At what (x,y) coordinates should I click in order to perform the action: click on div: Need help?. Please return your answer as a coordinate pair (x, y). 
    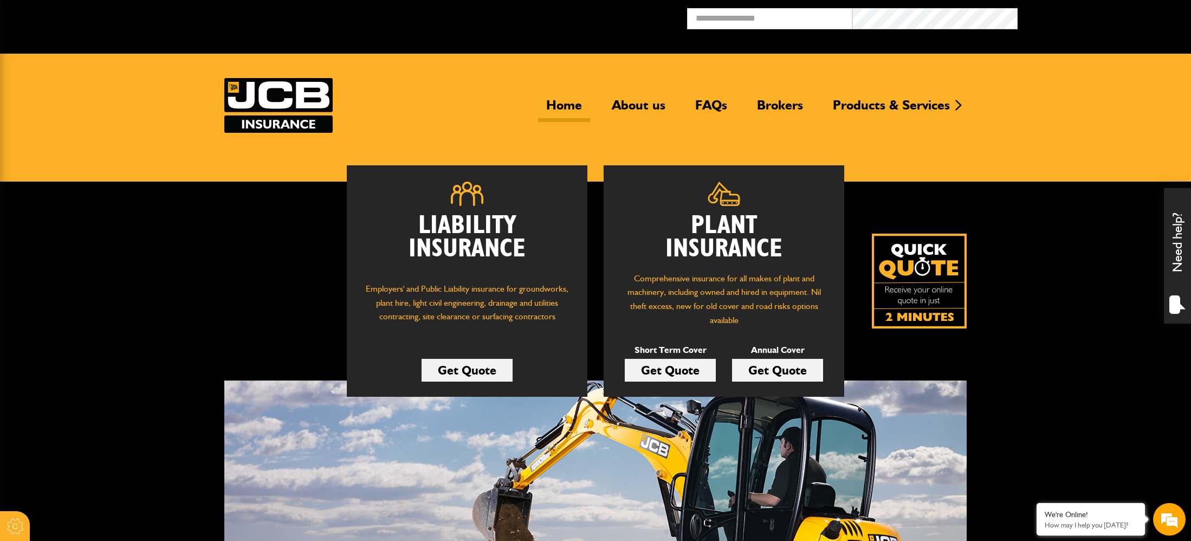
    Looking at the image, I should click on (1178, 256).